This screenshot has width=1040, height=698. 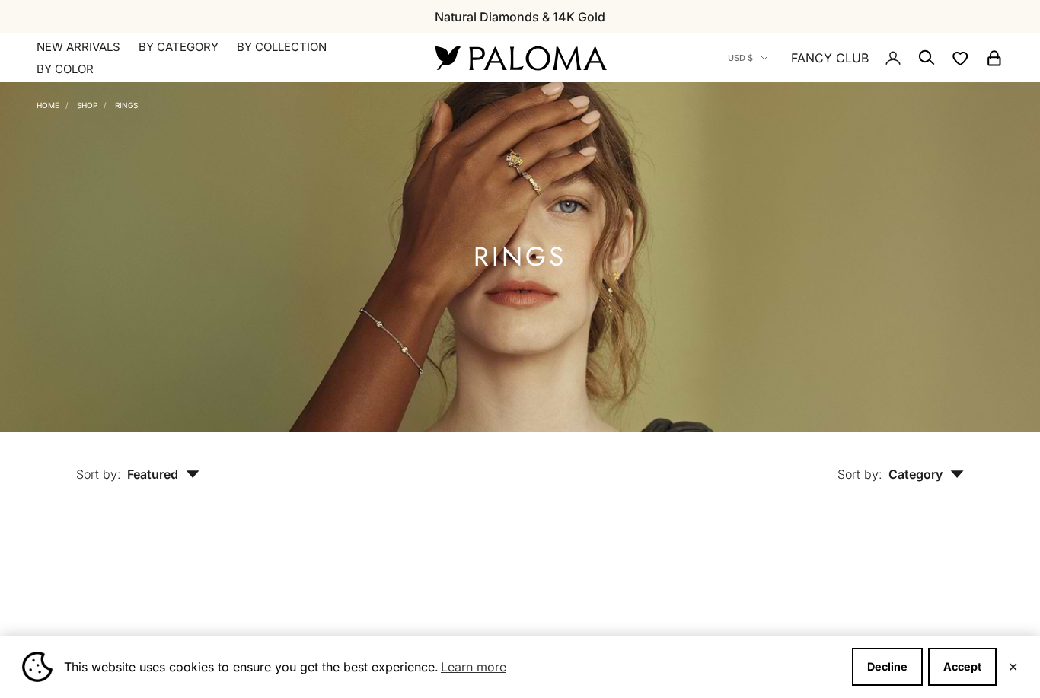 What do you see at coordinates (87, 104) in the screenshot?
I see `nav: Breadcrumb` at bounding box center [87, 104].